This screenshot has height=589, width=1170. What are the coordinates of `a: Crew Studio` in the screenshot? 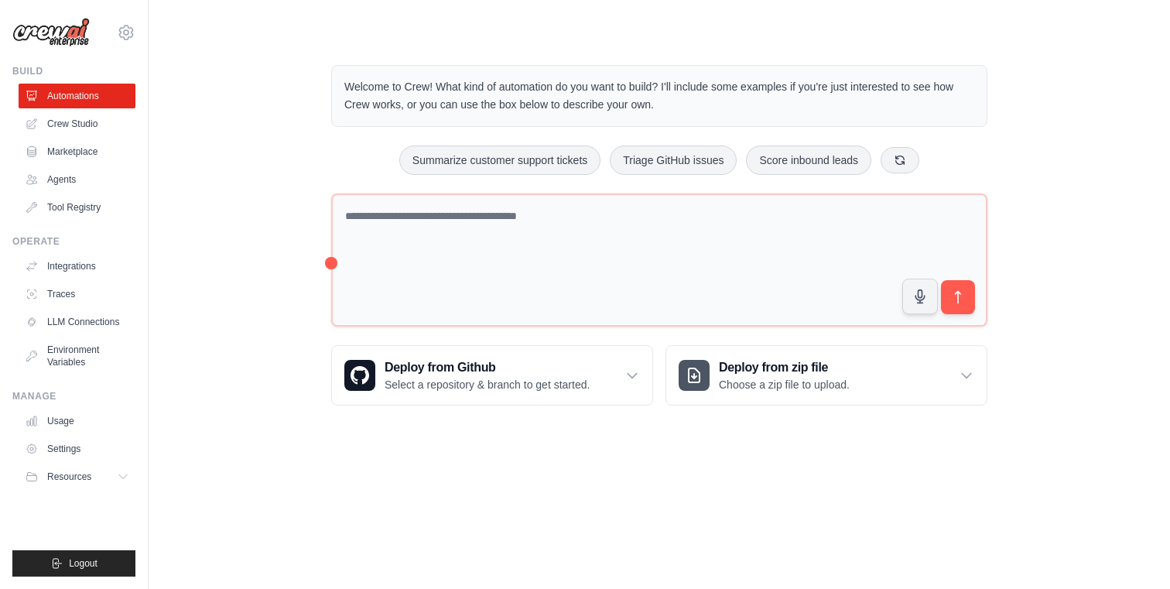 It's located at (77, 124).